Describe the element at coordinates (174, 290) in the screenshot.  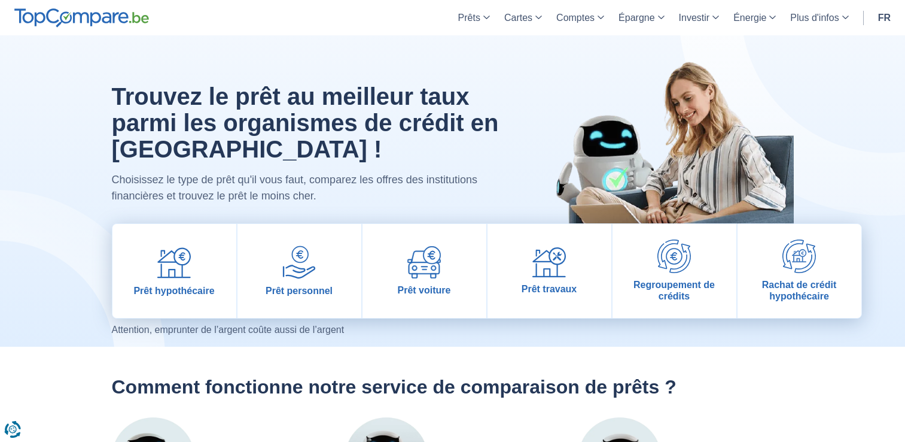
I see `span: Prêt hypothécaire` at that location.